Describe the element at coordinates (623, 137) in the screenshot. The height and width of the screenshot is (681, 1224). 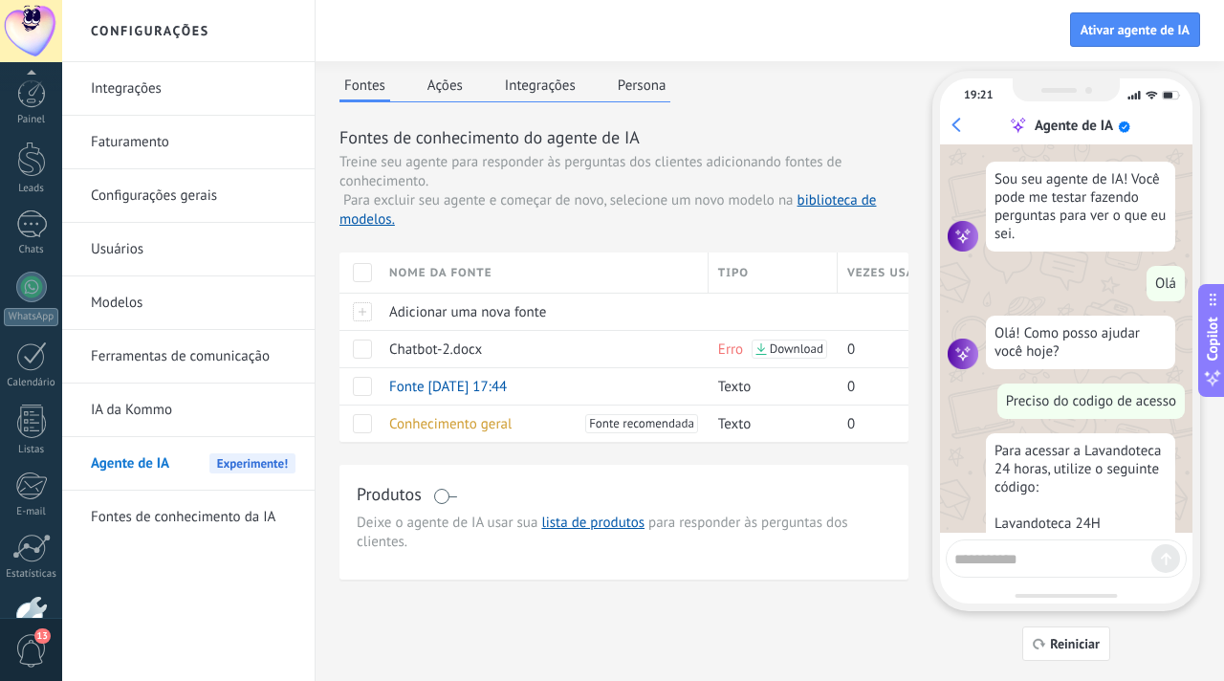
I see `h3: Fontes de conhecimento do agente de IA` at that location.